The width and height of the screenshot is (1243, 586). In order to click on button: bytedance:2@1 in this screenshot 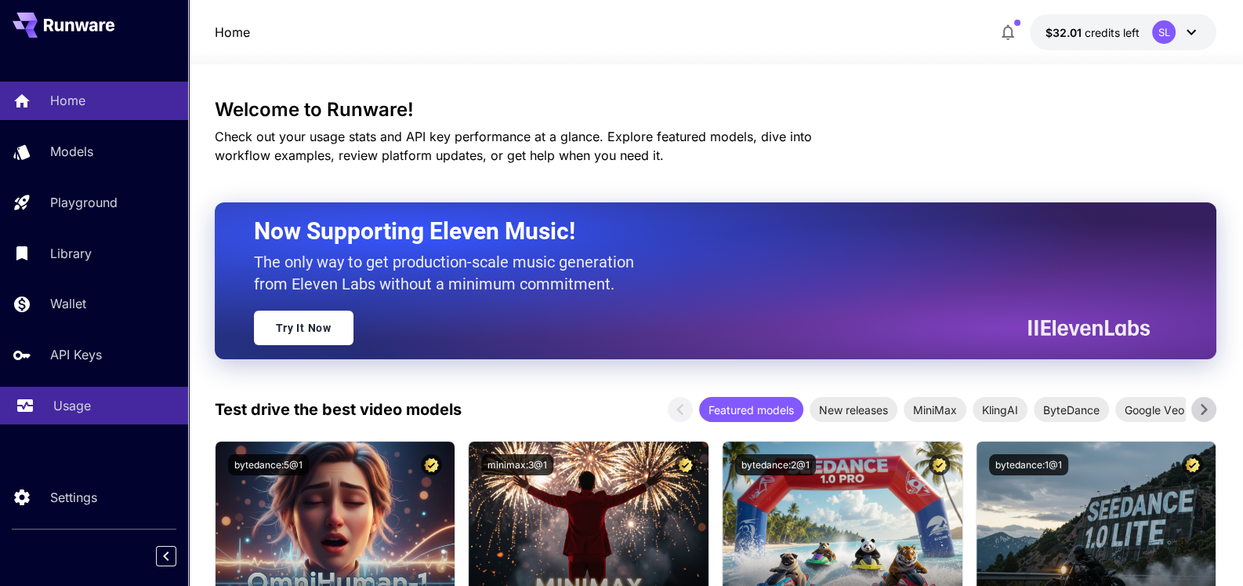, I will do `click(775, 464)`.